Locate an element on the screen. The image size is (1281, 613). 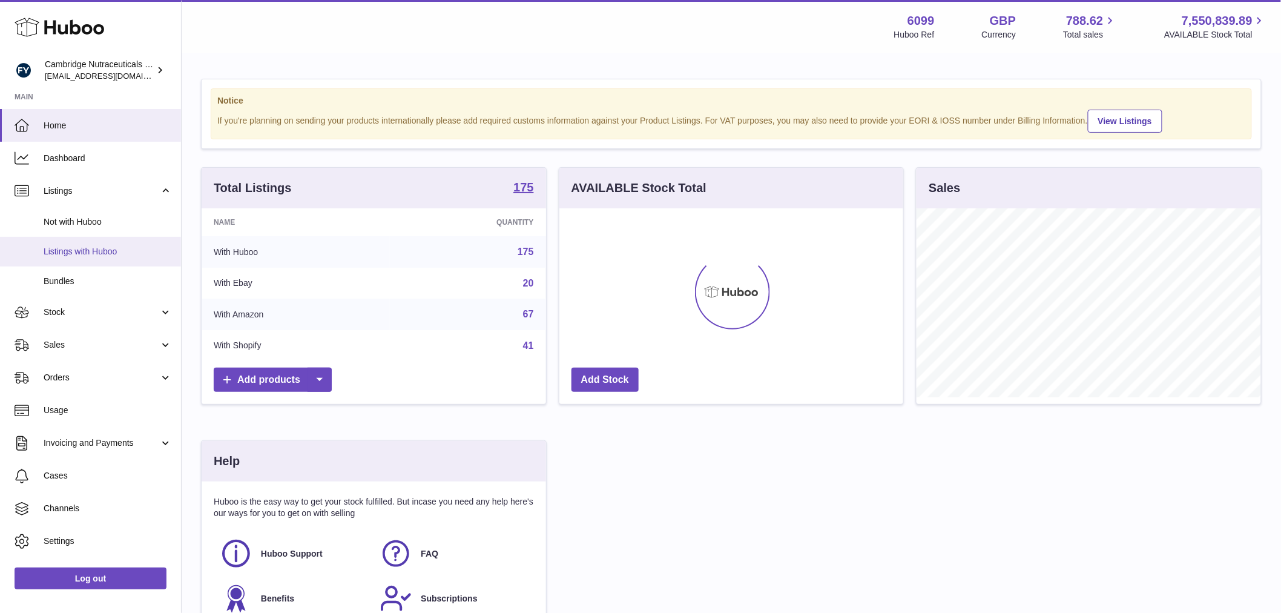
h3: Help is located at coordinates (226, 461).